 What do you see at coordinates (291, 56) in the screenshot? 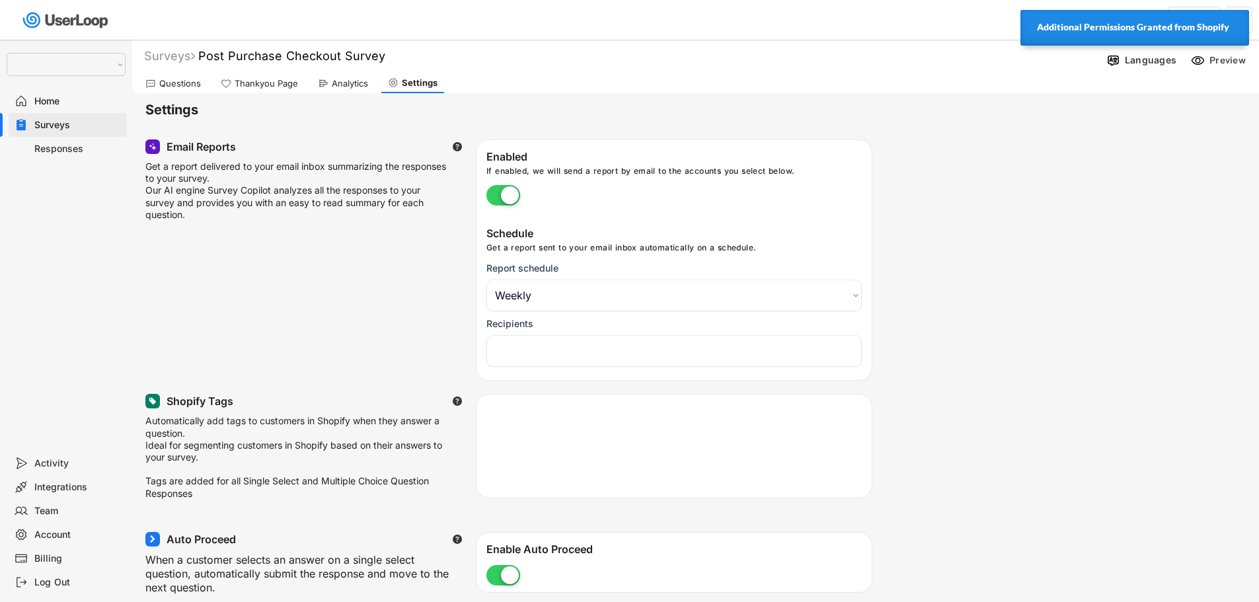
I see `font: Post Purchase Checkout Survey` at bounding box center [291, 56].